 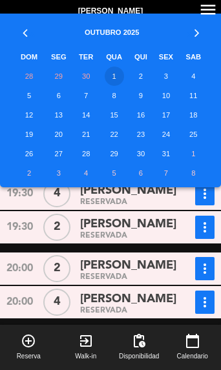 I want to click on th: SEG, so click(x=59, y=57).